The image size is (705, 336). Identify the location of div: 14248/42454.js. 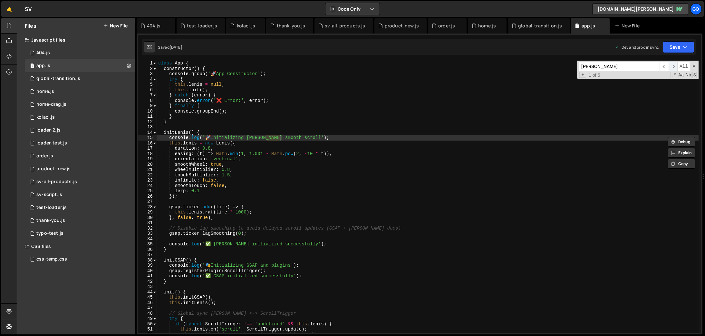
(80, 143).